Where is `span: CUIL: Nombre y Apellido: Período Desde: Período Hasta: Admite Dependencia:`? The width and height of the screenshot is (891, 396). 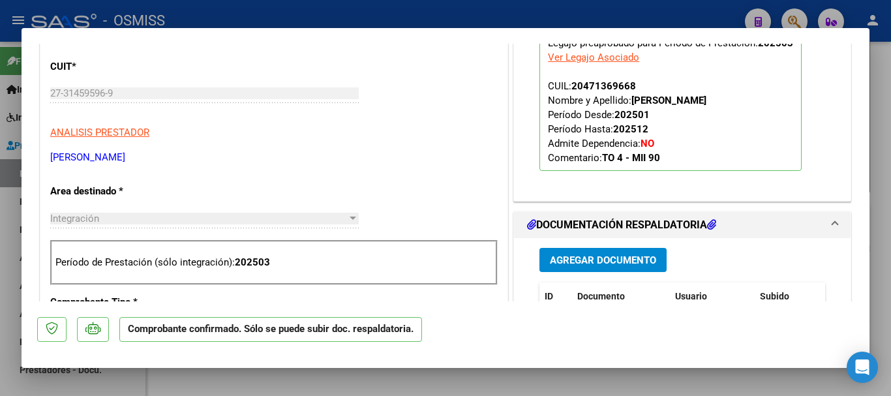 span: CUIL: Nombre y Apellido: Período Desde: Período Hasta: Admite Dependencia: is located at coordinates (627, 122).